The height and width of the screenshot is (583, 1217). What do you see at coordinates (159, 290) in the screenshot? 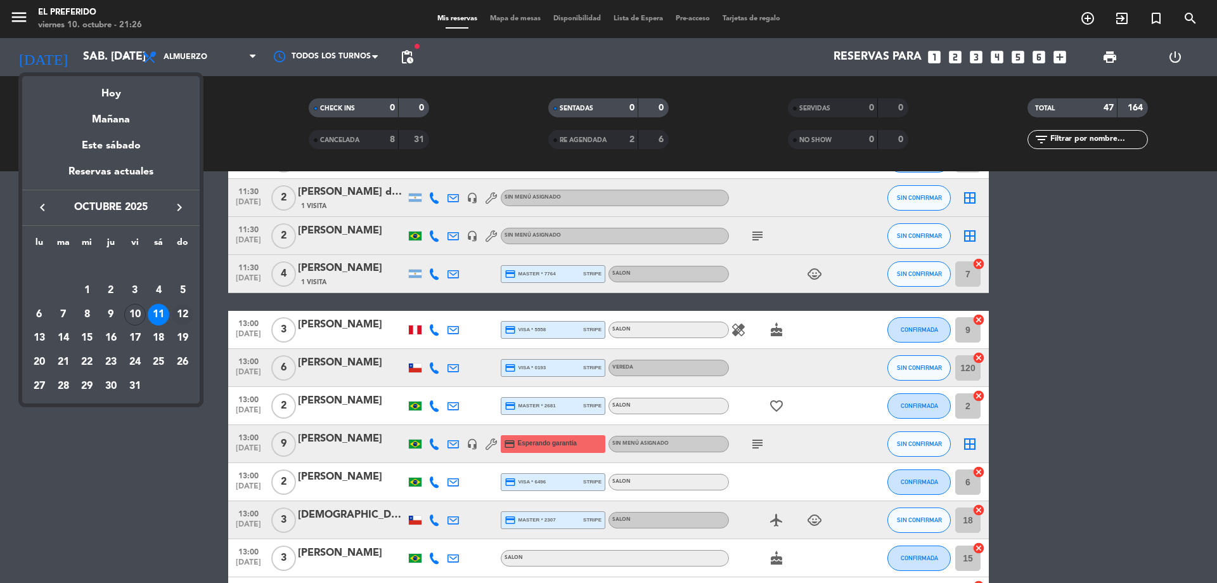
I see `div: 4` at bounding box center [159, 290].